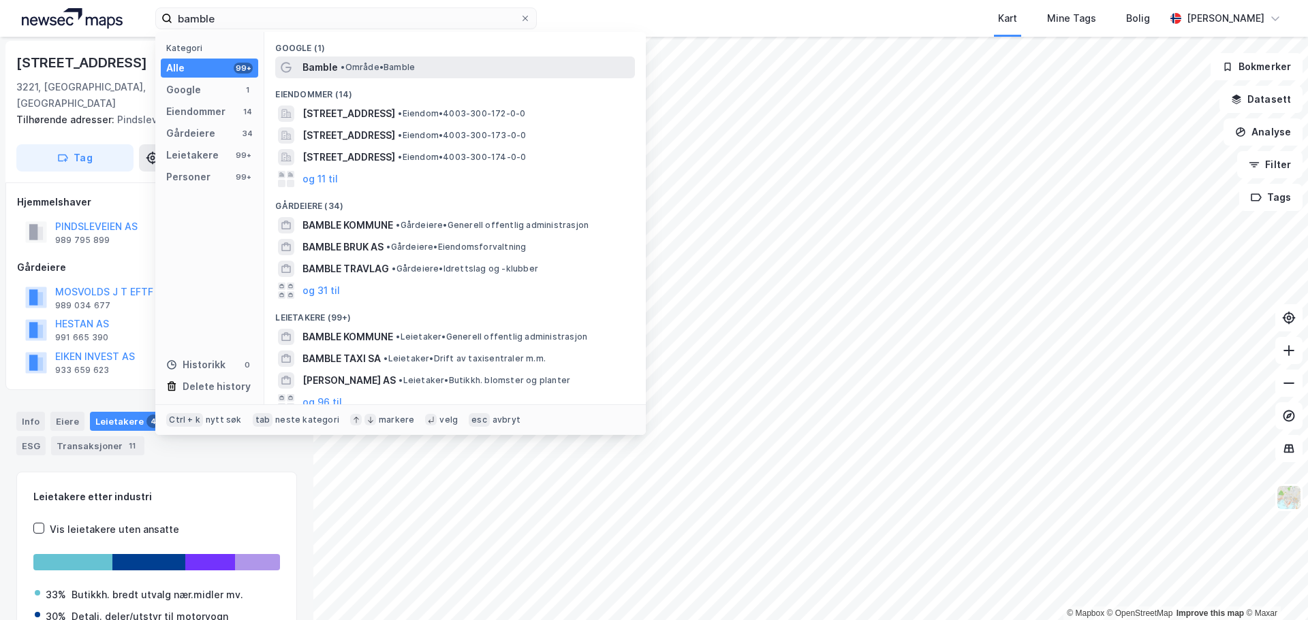  I want to click on div: Gårdeiere (34), so click(455, 202).